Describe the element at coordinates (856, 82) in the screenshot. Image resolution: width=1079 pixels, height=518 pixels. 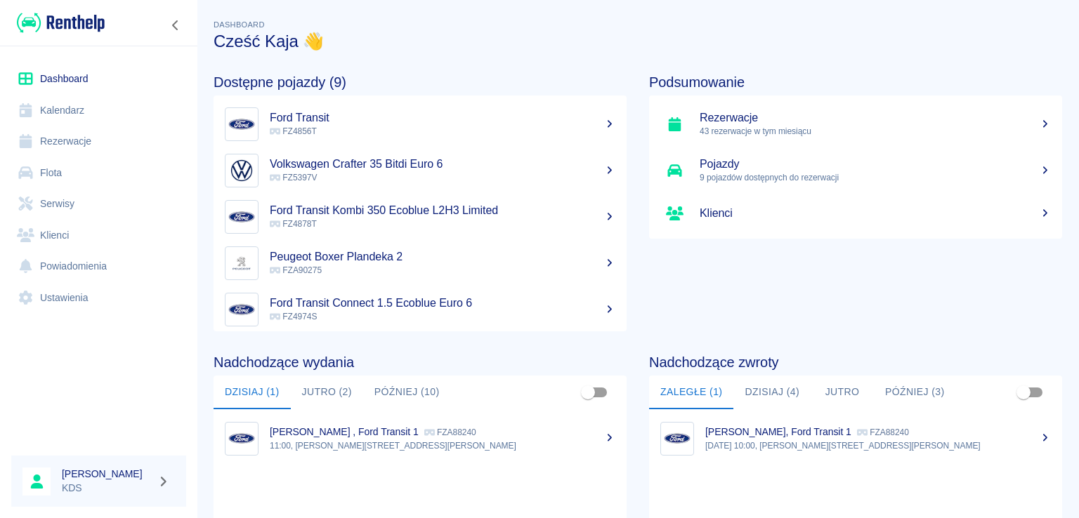
I see `h4: Podsumowanie` at that location.